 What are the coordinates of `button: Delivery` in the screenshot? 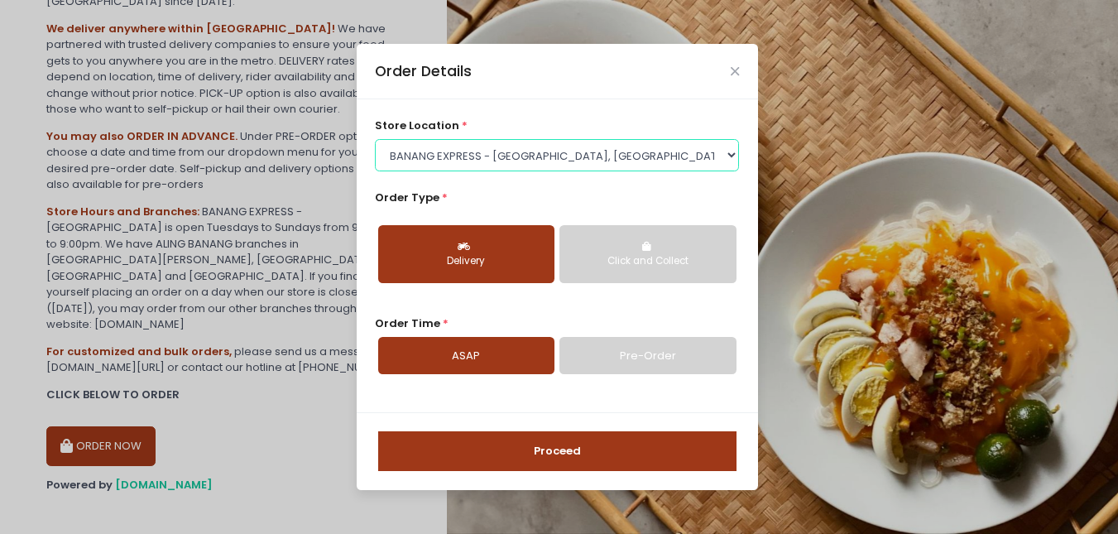 It's located at (466, 254).